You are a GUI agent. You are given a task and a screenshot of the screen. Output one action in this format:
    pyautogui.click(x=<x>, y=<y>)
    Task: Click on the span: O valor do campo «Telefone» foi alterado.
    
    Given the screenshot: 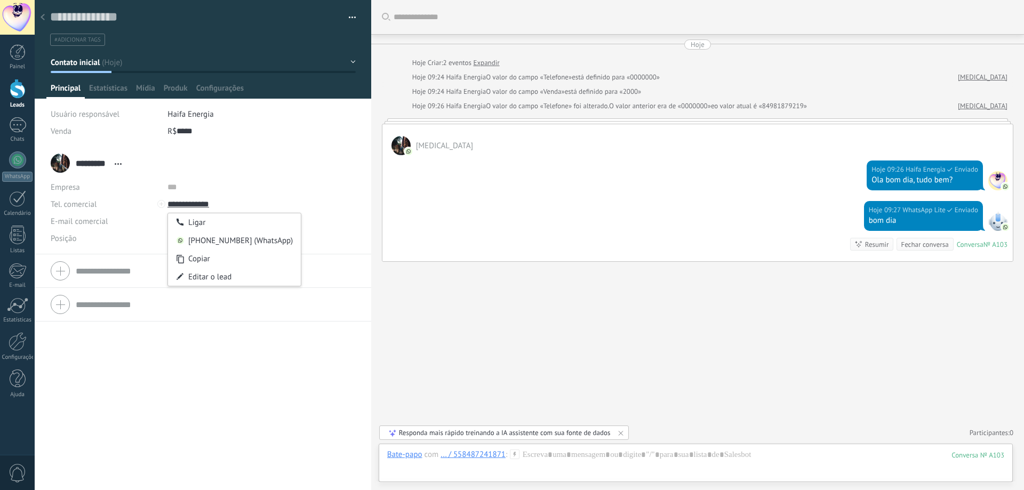 What is the action you would take?
    pyautogui.click(x=547, y=106)
    